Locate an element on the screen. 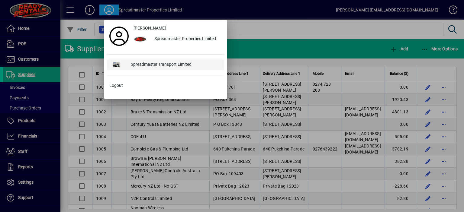  button: Spreadmaster Properties Limited is located at coordinates (177, 39).